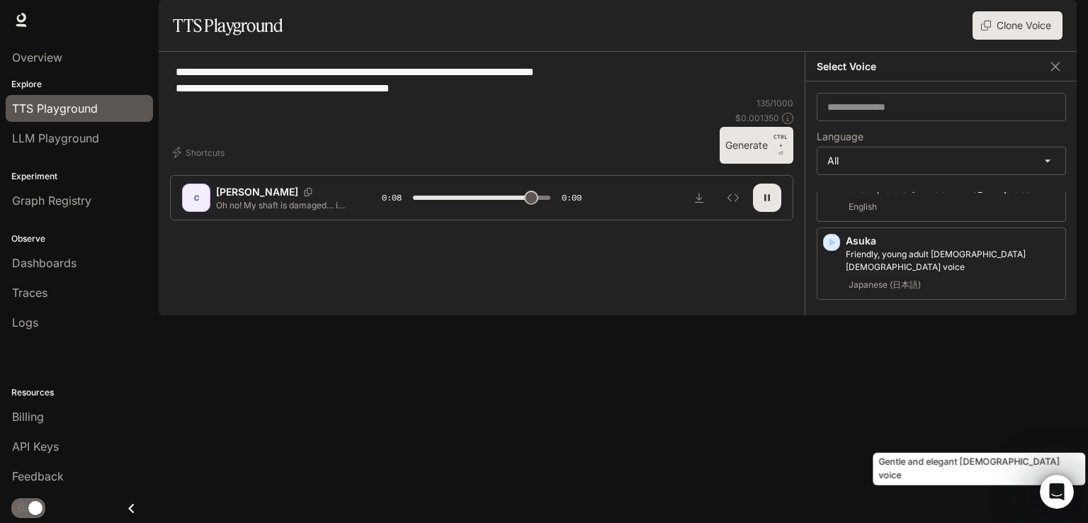  What do you see at coordinates (953, 261) in the screenshot?
I see `p: Friendly, young adult Japanese female voice` at bounding box center [953, 261].